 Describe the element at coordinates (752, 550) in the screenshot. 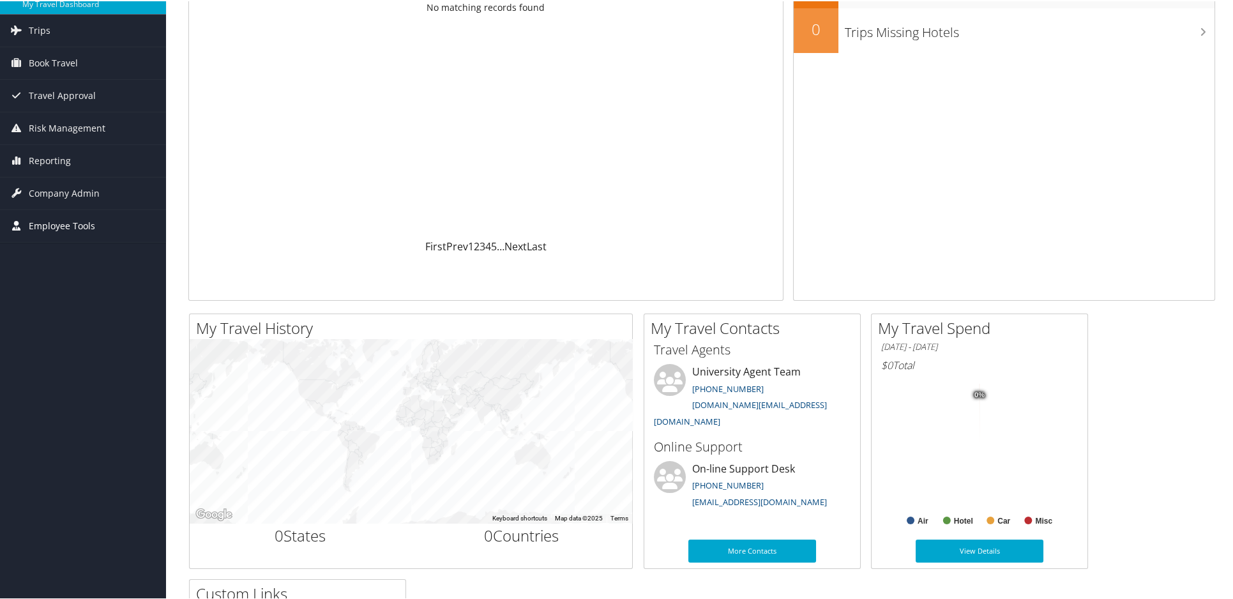

I see `a: More Contacts` at that location.